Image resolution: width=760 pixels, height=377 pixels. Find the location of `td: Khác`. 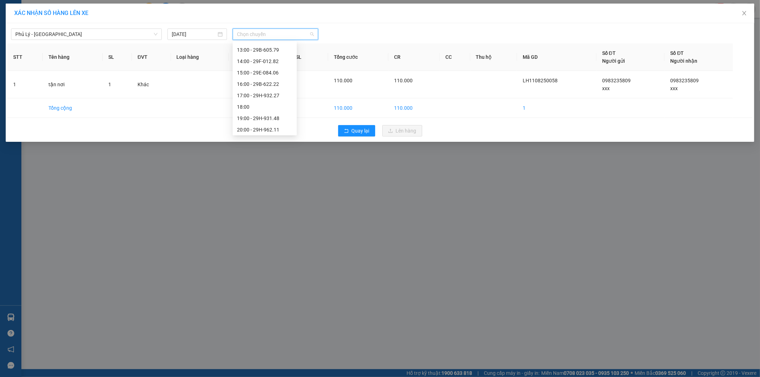

td: Khác is located at coordinates (152, 84).